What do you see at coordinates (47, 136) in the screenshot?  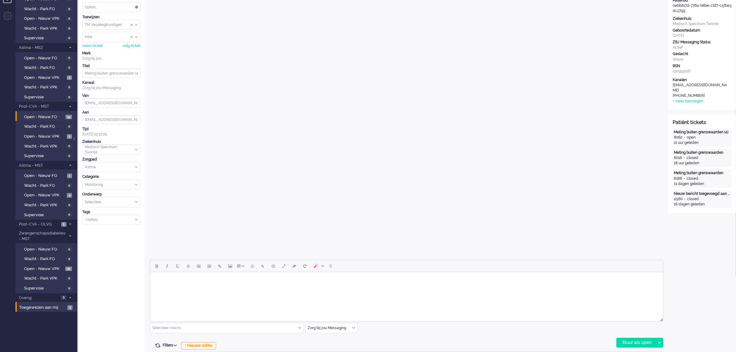 I see `a: Open - Nieuw VPK 2` at bounding box center [47, 136].